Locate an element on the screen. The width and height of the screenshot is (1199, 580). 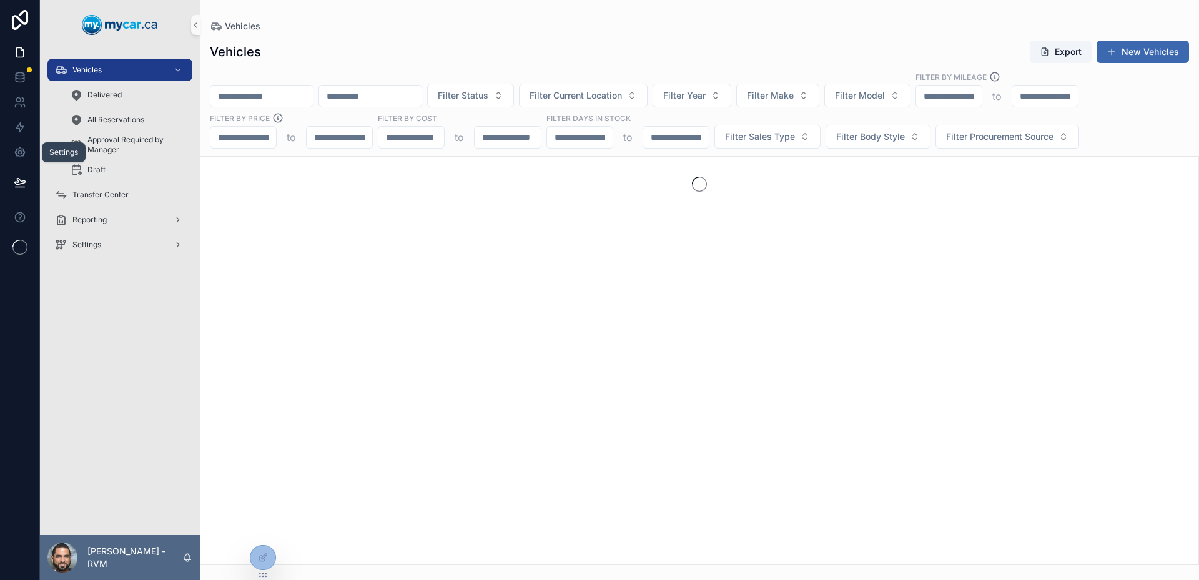
button: Export is located at coordinates (1061, 52).